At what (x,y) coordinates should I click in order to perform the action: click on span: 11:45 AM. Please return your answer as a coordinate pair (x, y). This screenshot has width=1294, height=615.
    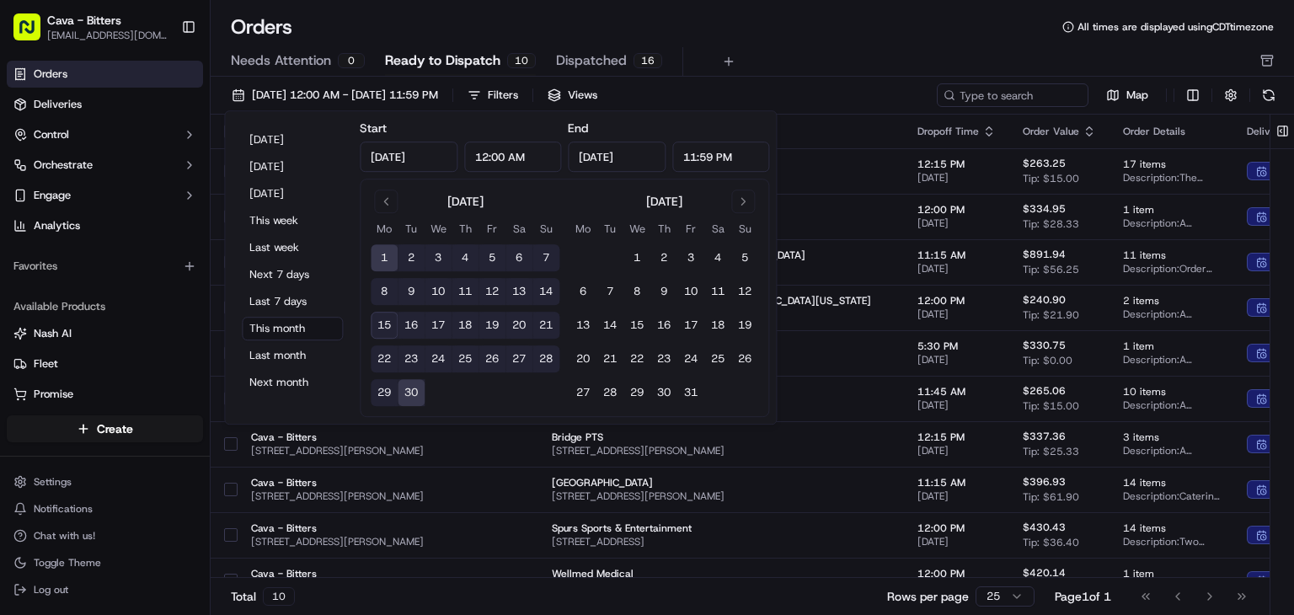
    Looking at the image, I should click on (956, 392).